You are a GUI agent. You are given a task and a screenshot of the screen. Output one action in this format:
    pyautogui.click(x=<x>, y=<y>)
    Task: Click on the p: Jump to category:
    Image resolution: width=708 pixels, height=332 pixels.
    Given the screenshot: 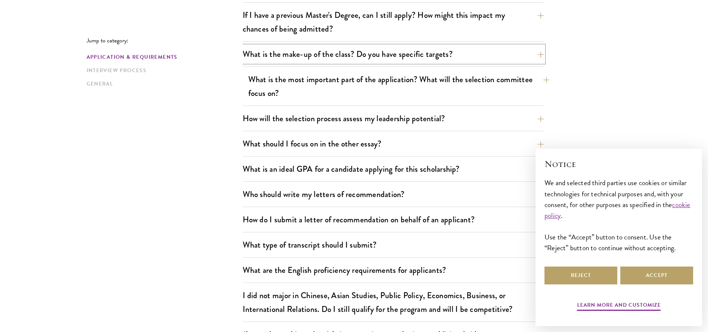 What is the action you would take?
    pyautogui.click(x=165, y=40)
    